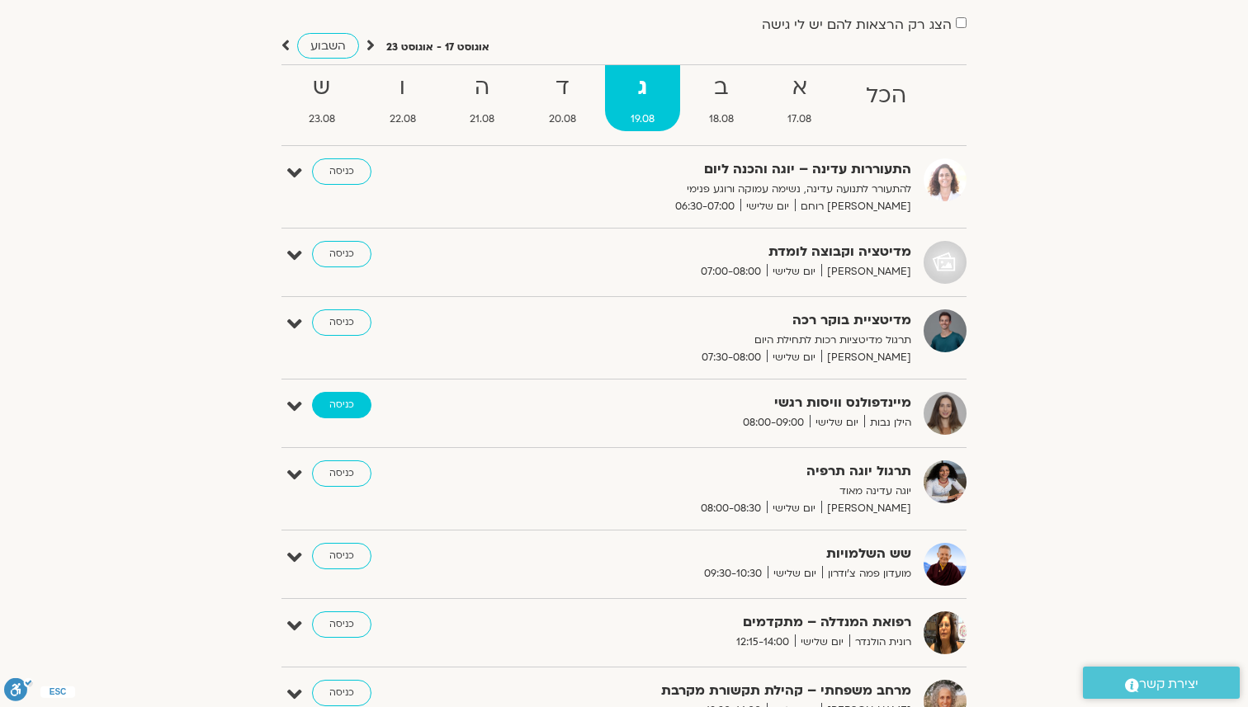  I want to click on strong: ו, so click(403, 87).